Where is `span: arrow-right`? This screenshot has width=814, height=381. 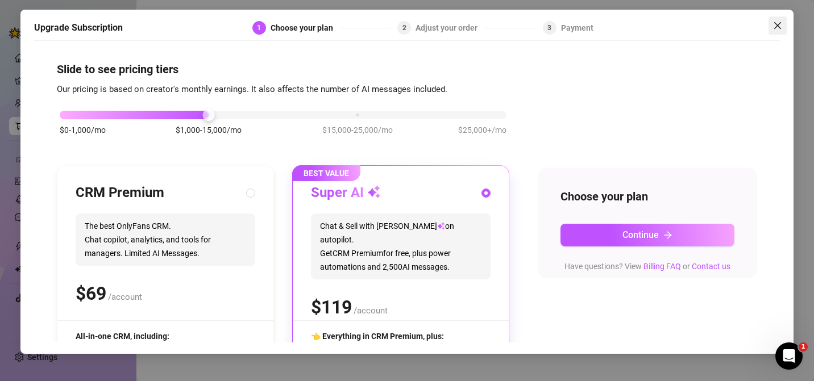 span: arrow-right is located at coordinates (668, 235).